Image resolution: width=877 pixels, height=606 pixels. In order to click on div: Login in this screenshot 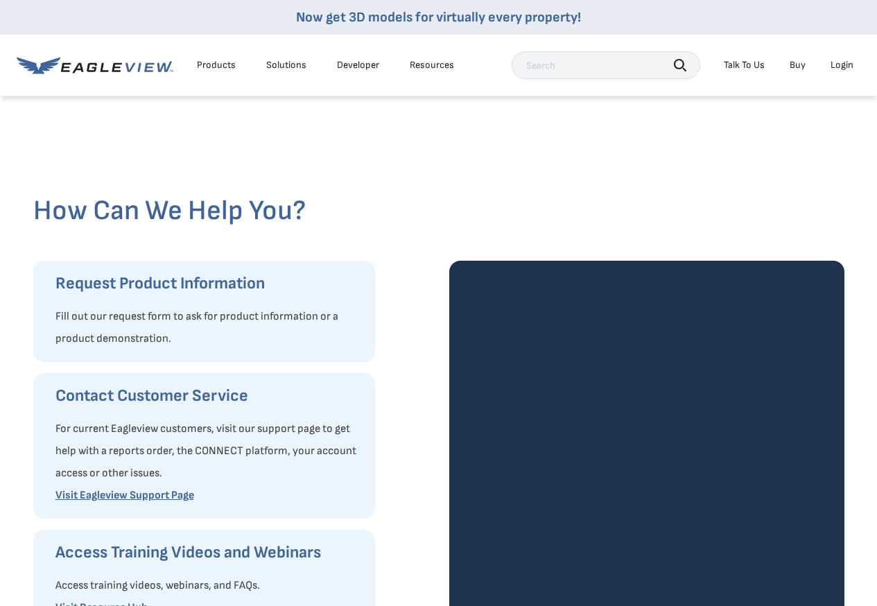, I will do `click(842, 65)`.